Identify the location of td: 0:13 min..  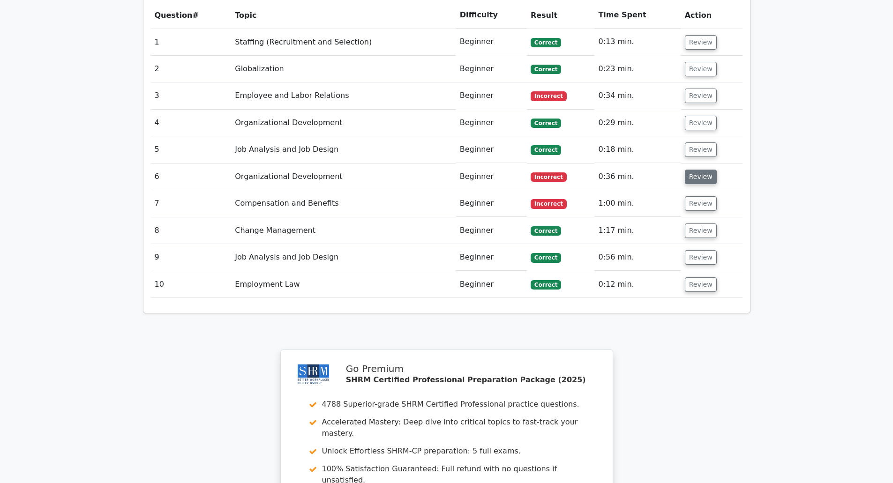
(638, 42).